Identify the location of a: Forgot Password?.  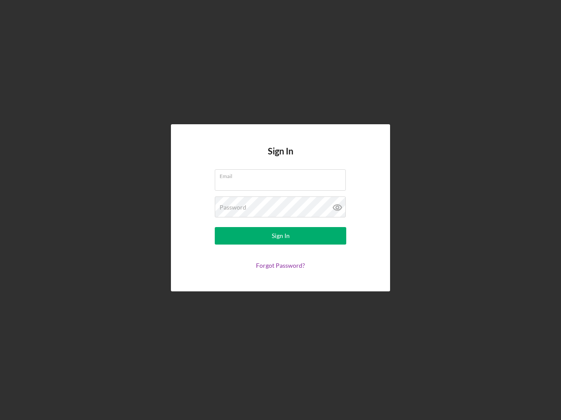
(280, 265).